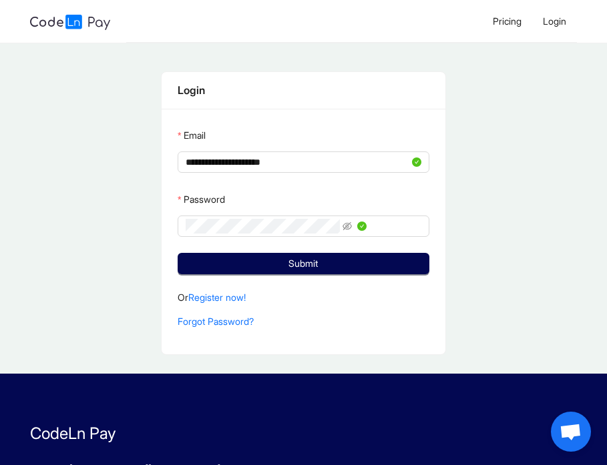 The image size is (607, 465). Describe the element at coordinates (303, 298) in the screenshot. I see `p: Or` at that location.